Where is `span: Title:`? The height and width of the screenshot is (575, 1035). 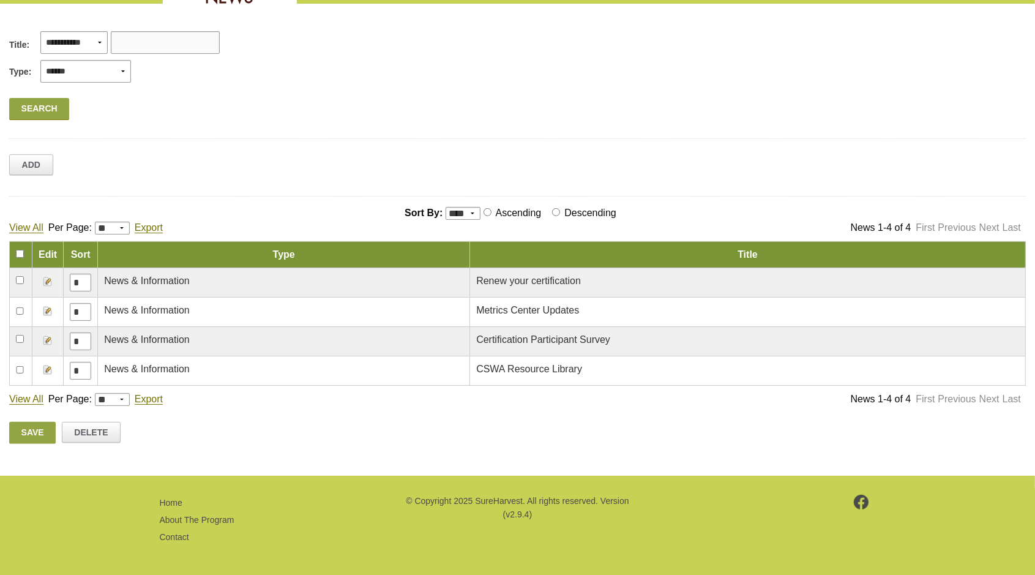 span: Title: is located at coordinates (19, 45).